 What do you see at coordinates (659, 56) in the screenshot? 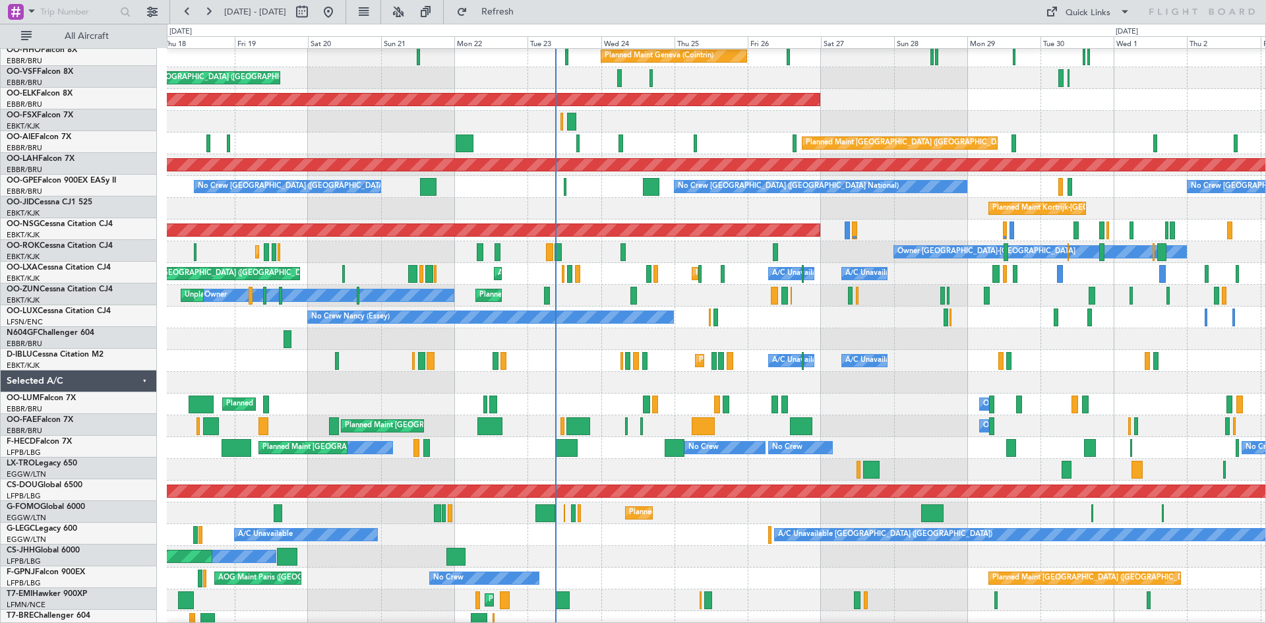
I see `div: Planned Maint Geneva (Cointrin)` at bounding box center [659, 56].